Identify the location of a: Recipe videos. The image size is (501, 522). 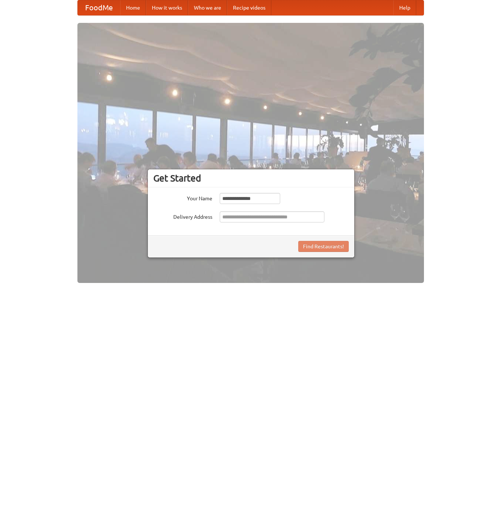
(249, 8).